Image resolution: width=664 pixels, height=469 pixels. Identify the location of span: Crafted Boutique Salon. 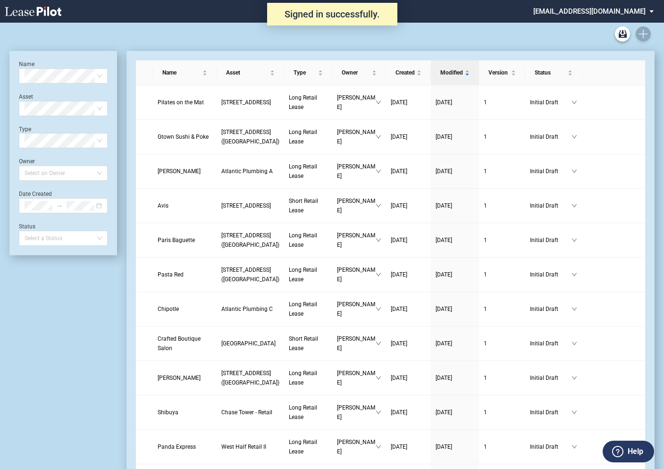
(179, 344).